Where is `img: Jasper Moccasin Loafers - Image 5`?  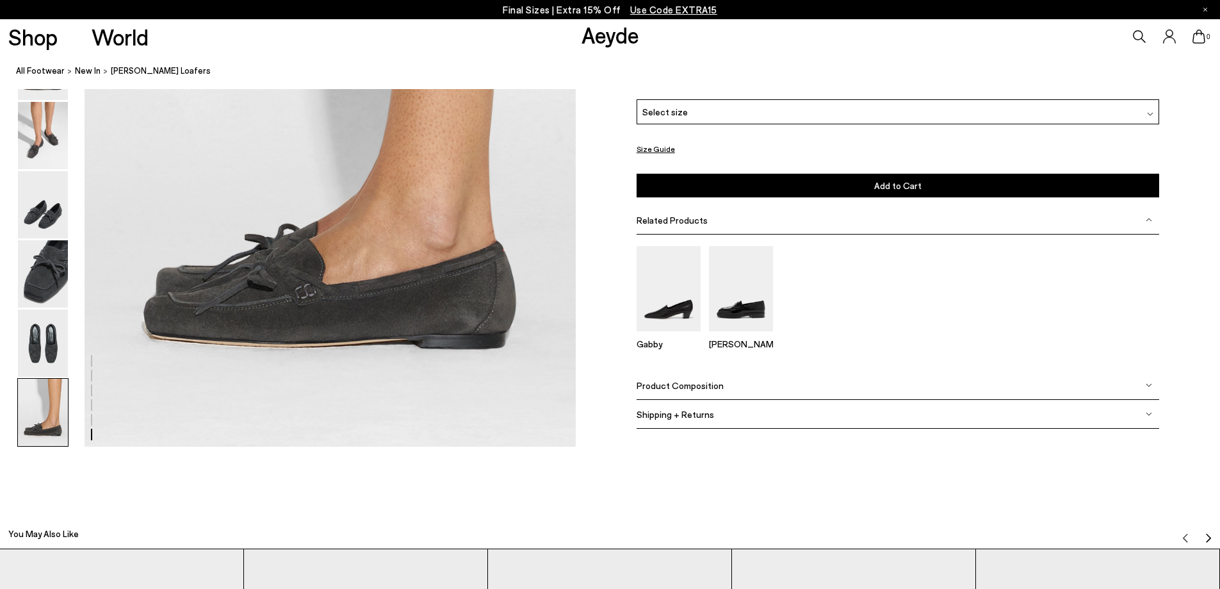 img: Jasper Moccasin Loafers - Image 5 is located at coordinates (43, 343).